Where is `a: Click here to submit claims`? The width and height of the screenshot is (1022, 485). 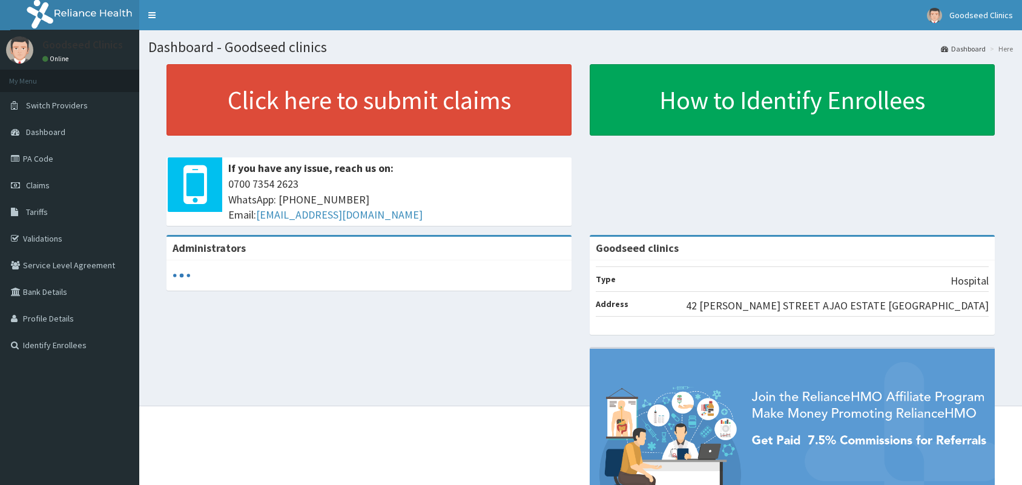 a: Click here to submit claims is located at coordinates (369, 100).